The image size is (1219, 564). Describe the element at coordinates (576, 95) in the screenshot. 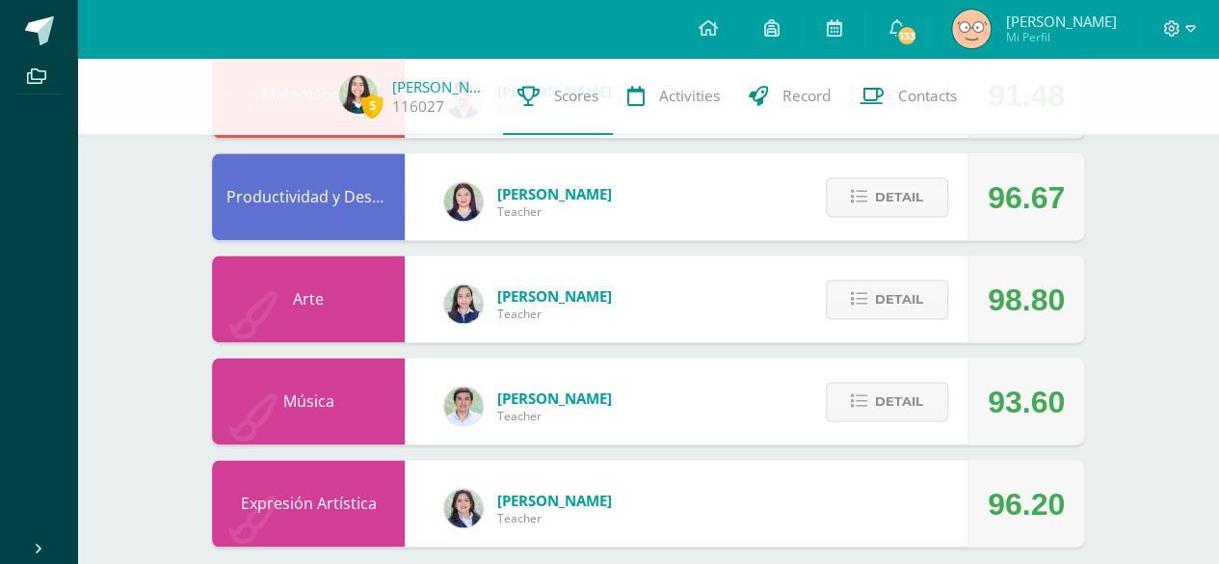

I see `span: Scores` at that location.